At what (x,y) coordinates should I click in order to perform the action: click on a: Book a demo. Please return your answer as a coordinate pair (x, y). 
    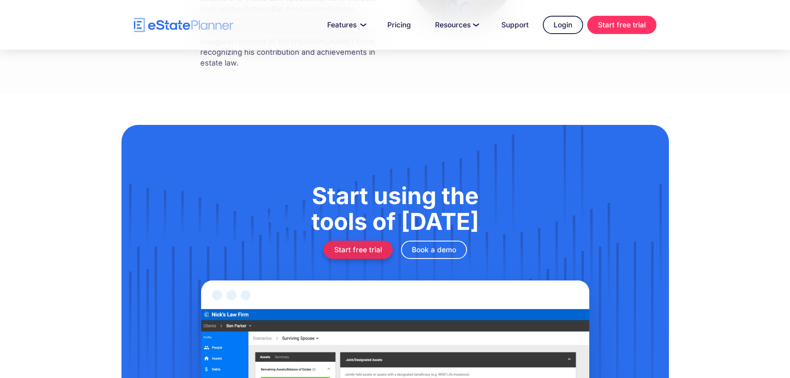
    Looking at the image, I should click on (434, 250).